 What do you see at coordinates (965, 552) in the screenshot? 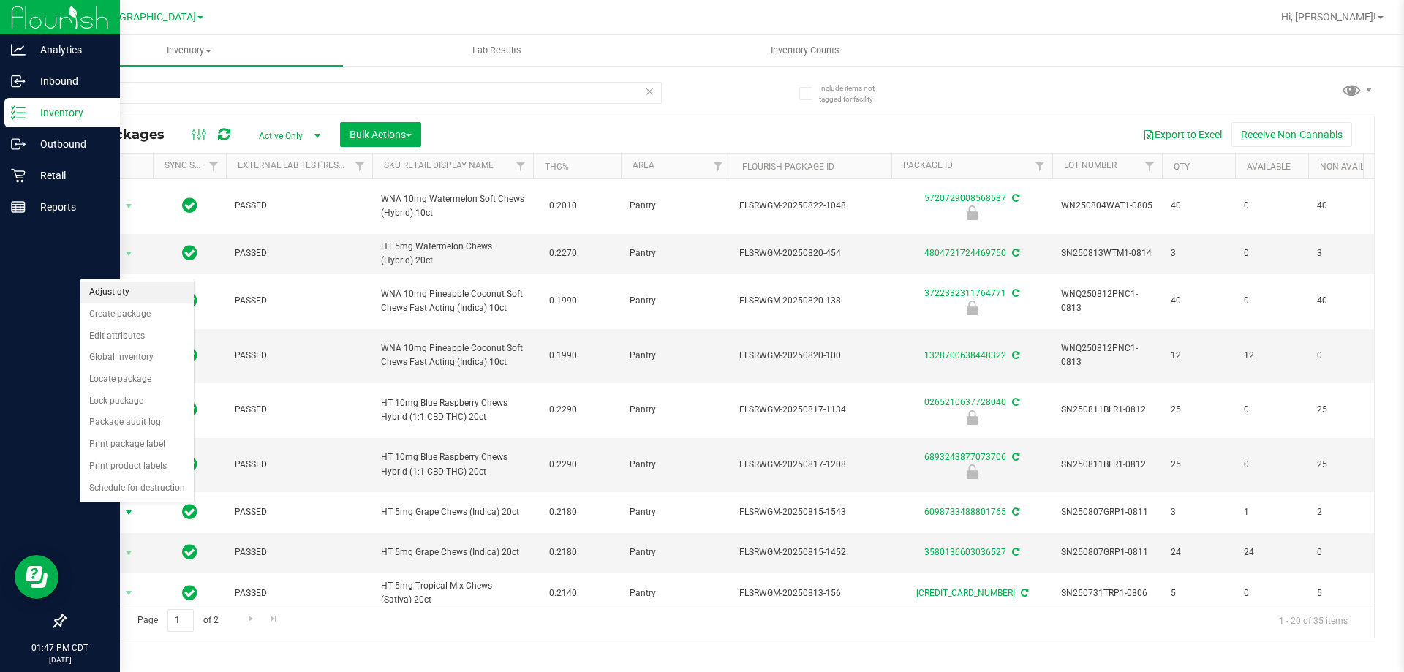
I see `a: 3580136603036527` at bounding box center [965, 552].